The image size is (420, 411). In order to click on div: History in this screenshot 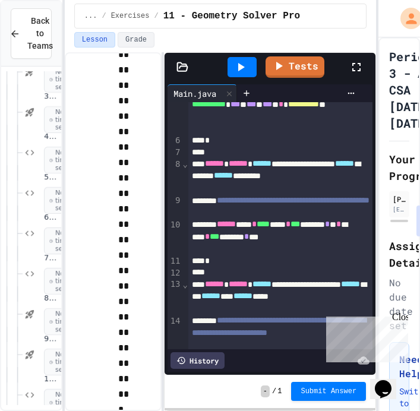, I will do `click(197, 360)`.